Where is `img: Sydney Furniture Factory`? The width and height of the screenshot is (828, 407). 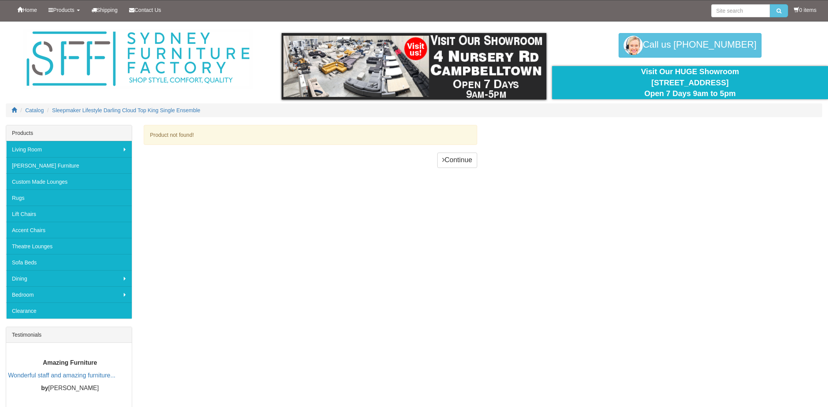 img: Sydney Furniture Factory is located at coordinates (138, 59).